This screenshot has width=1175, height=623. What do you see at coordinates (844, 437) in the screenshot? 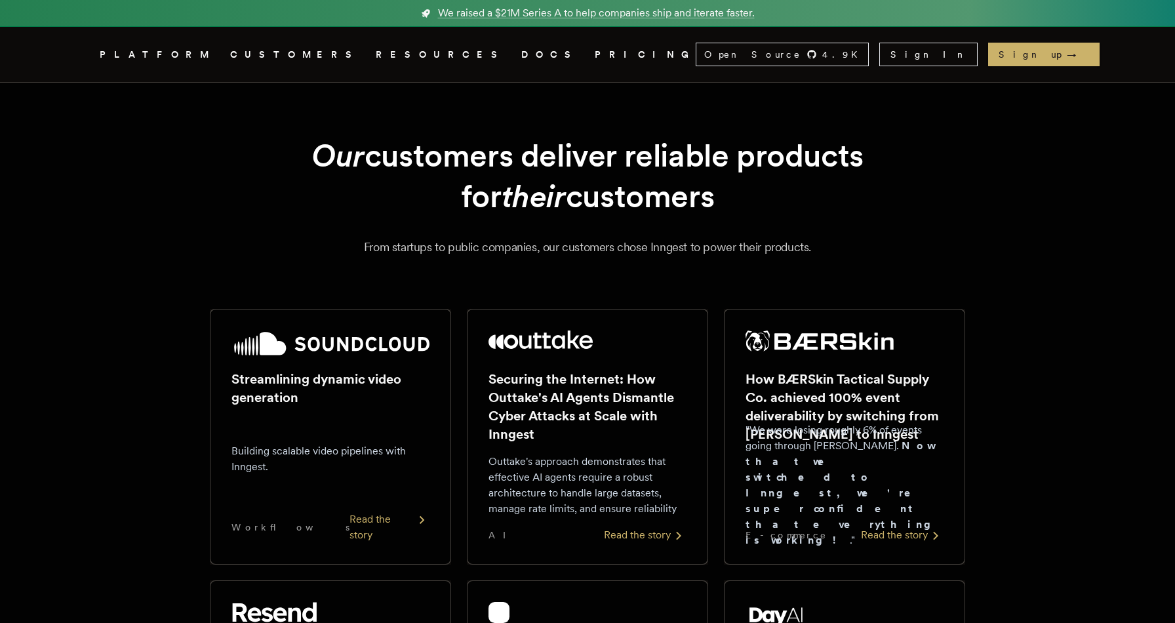
I see `a: BÆRSkin Tactical Supply Co. logoHow BÆRSkin Tactical Supply Co. achieved 100% event deliverabilit...` at bounding box center [844, 437].